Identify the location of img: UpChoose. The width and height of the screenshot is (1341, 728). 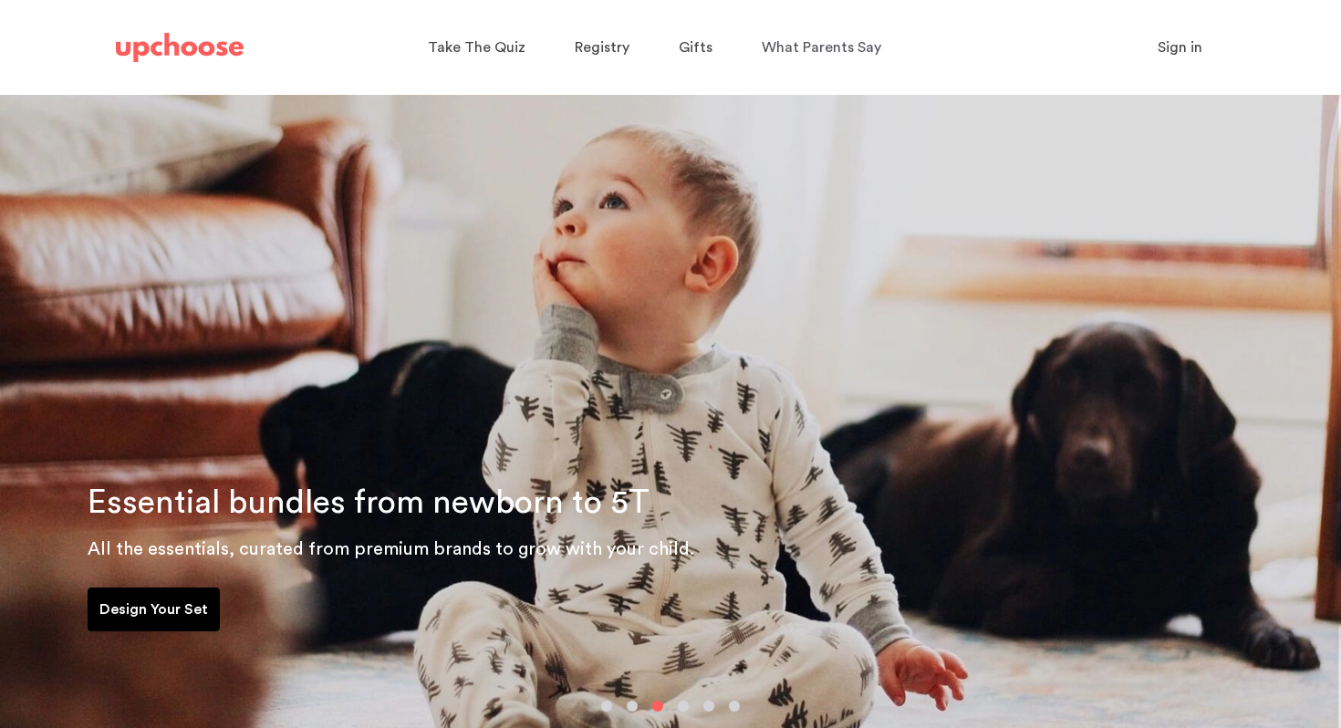
(180, 47).